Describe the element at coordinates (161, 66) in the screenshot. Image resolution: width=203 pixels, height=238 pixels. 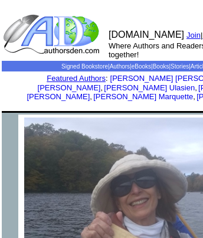
I see `a: Books` at that location.